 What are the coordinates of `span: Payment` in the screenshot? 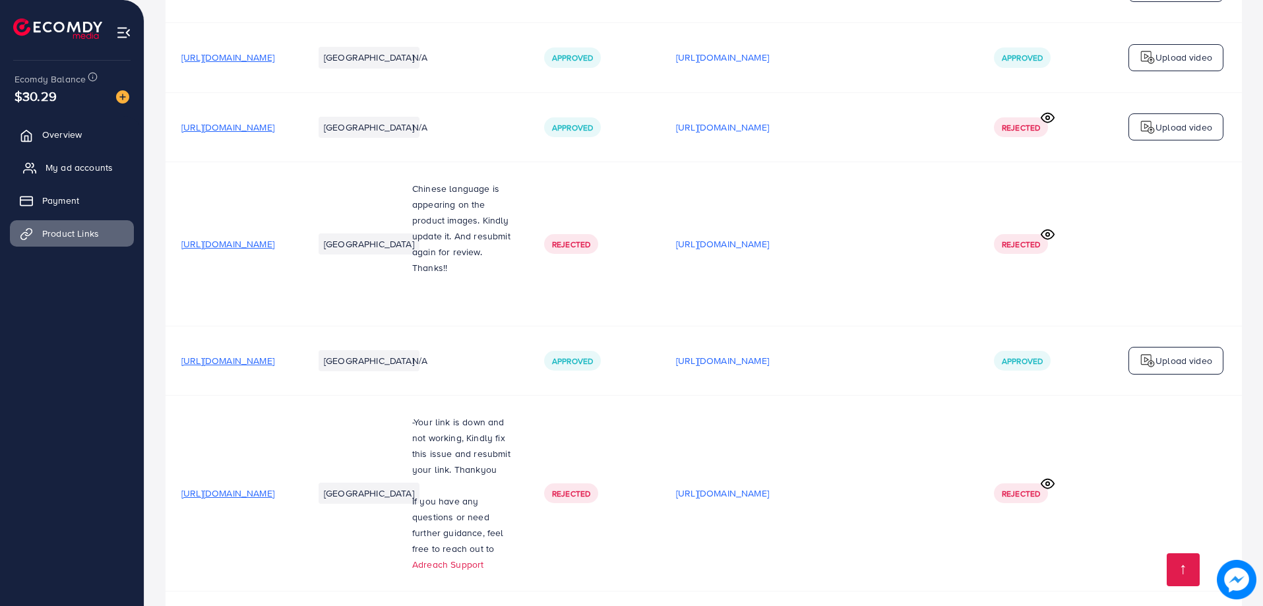 It's located at (61, 200).